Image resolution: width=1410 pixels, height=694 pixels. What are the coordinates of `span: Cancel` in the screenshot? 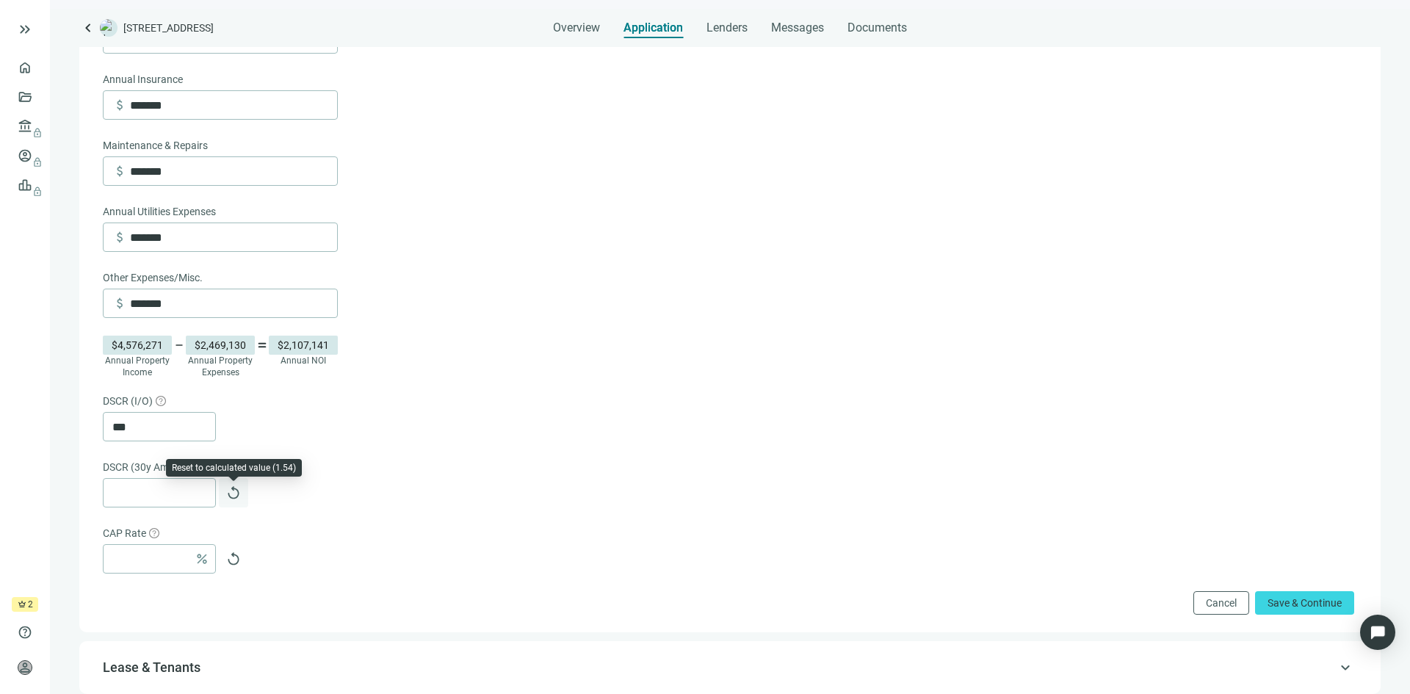 It's located at (1221, 603).